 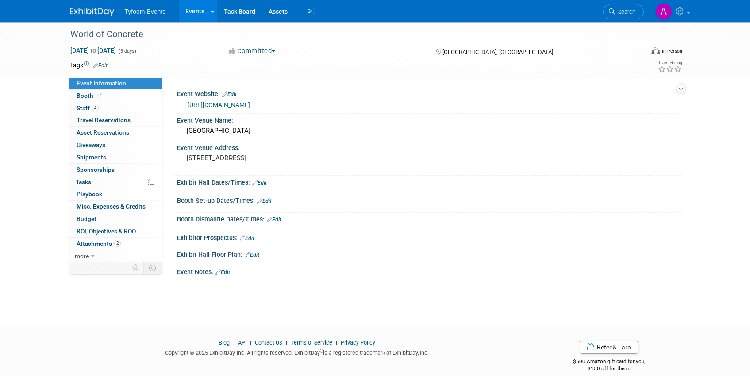 What do you see at coordinates (429, 119) in the screenshot?
I see `div: Event Venue Name:` at bounding box center [429, 119].